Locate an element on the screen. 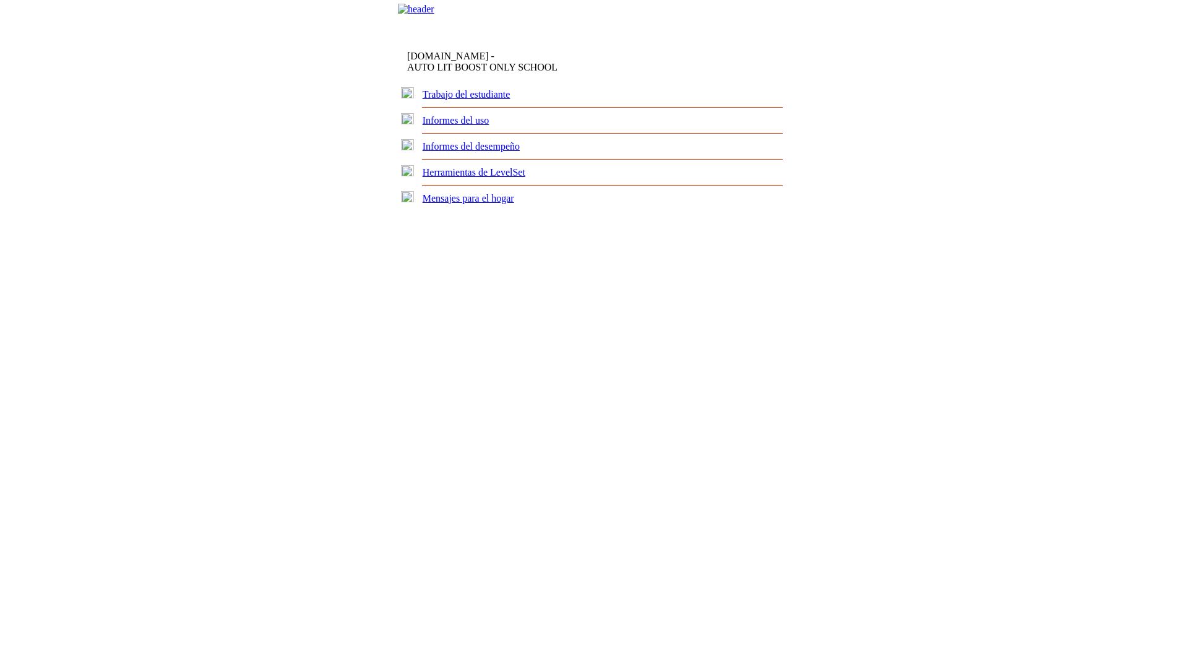  a: Trabajo del estudiante is located at coordinates (466, 94).